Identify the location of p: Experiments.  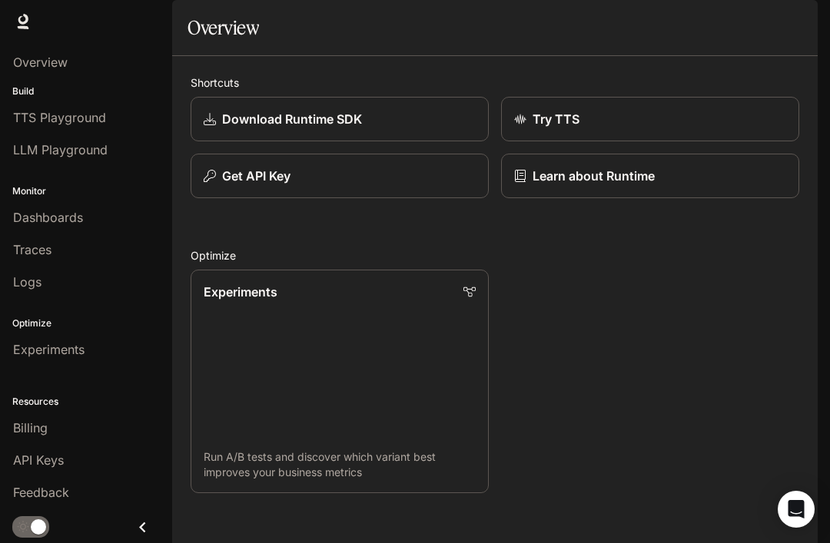
(240, 292).